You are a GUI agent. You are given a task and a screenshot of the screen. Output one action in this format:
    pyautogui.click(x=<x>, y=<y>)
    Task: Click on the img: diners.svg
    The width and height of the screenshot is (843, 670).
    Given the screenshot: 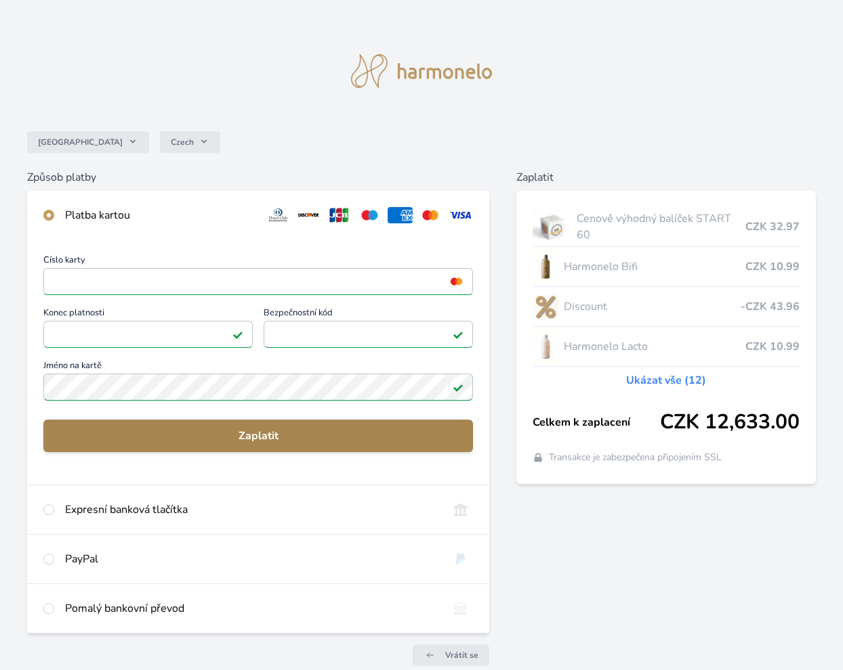 What is the action you would take?
    pyautogui.click(x=278, y=215)
    